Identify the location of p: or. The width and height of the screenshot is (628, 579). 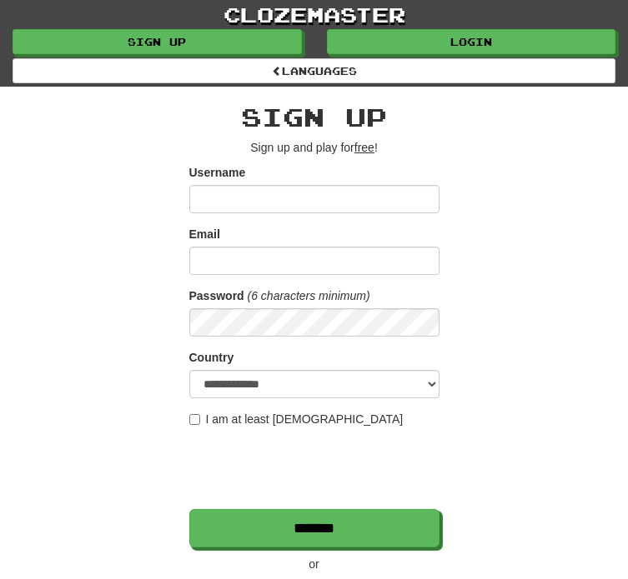
(314, 564).